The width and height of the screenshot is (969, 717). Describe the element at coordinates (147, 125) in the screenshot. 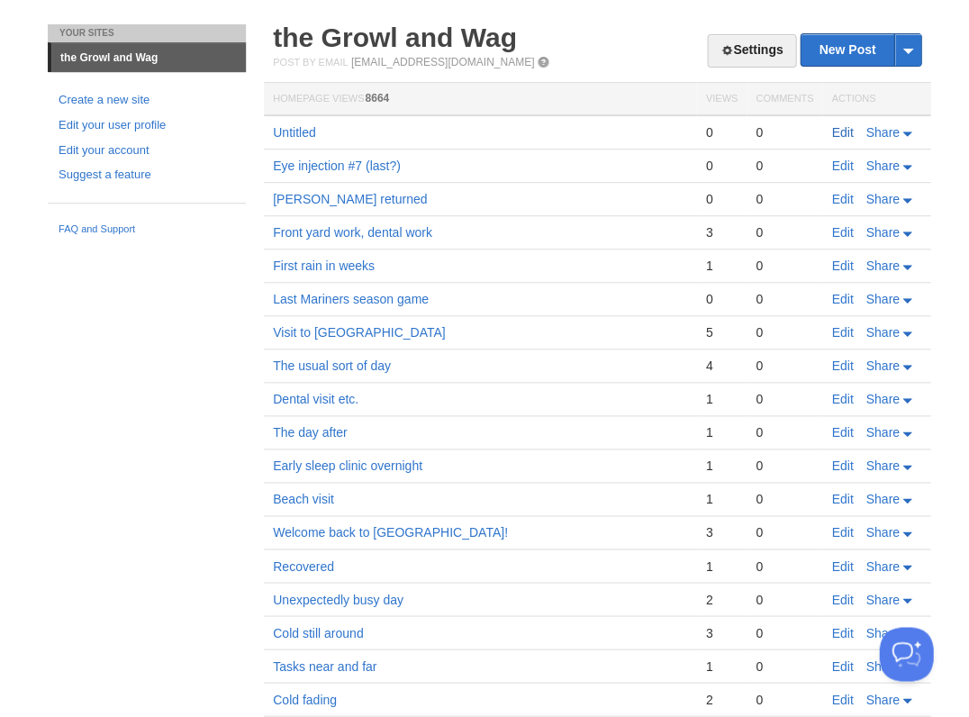

I see `a: Edit your user profile` at that location.